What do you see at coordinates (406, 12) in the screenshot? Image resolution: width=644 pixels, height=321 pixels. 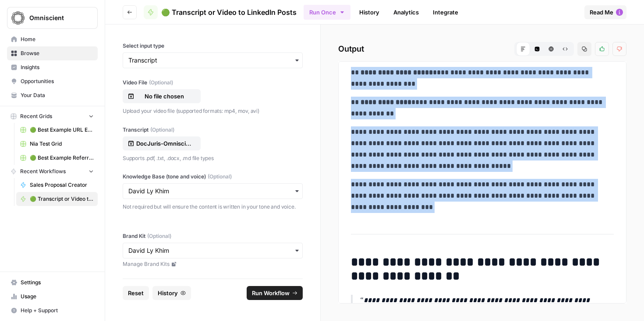 I see `a: Analytics` at bounding box center [406, 12].